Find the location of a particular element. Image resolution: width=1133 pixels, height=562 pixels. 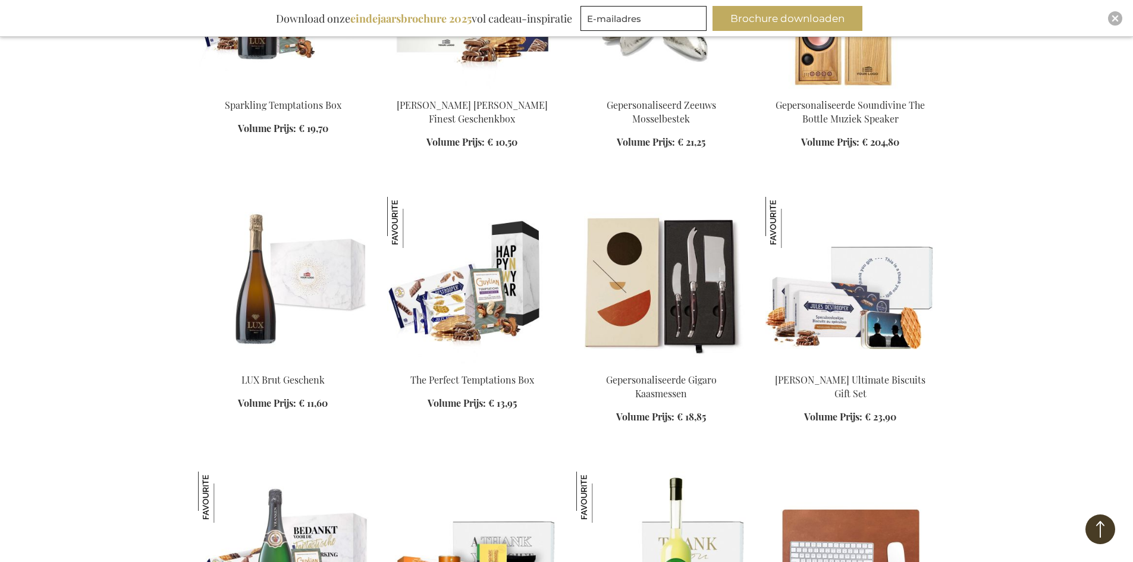

a: Volume Prijs: € 21,25 is located at coordinates (661, 142).